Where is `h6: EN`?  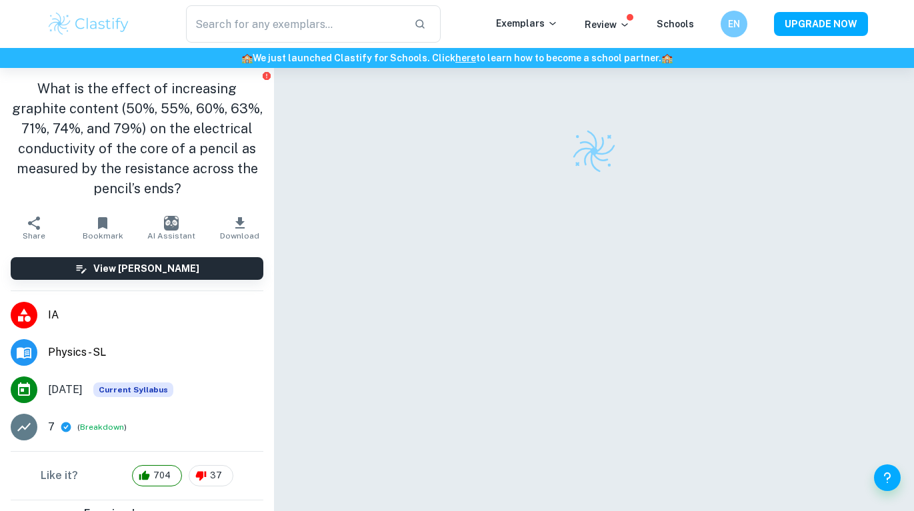 h6: EN is located at coordinates (733, 24).